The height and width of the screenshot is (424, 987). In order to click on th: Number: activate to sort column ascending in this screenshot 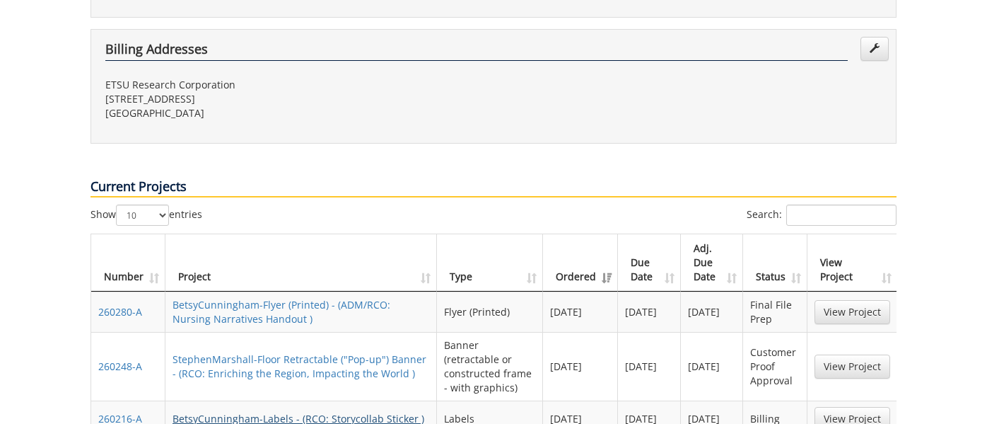, I will do `click(128, 262)`.